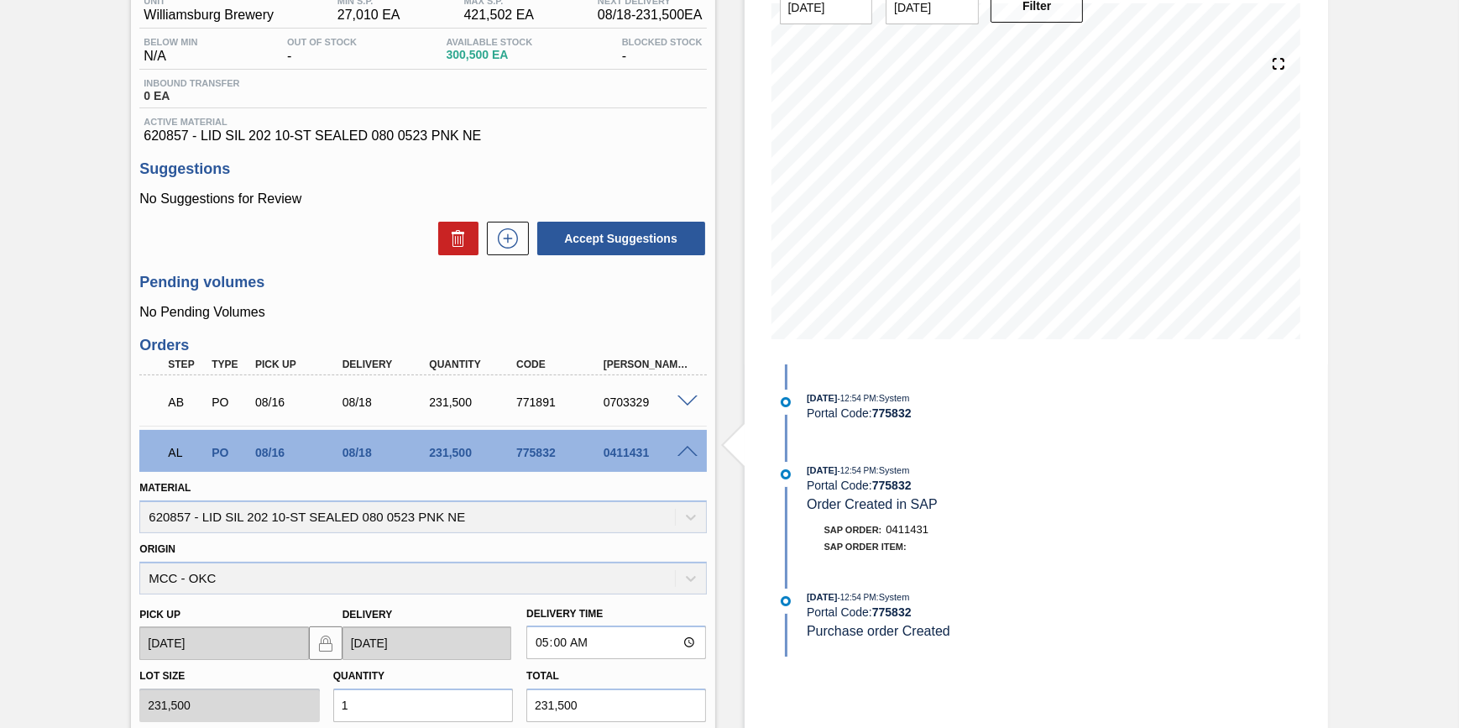 This screenshot has height=728, width=1459. Describe the element at coordinates (663, 42) in the screenshot. I see `span: Blocked Stock` at that location.